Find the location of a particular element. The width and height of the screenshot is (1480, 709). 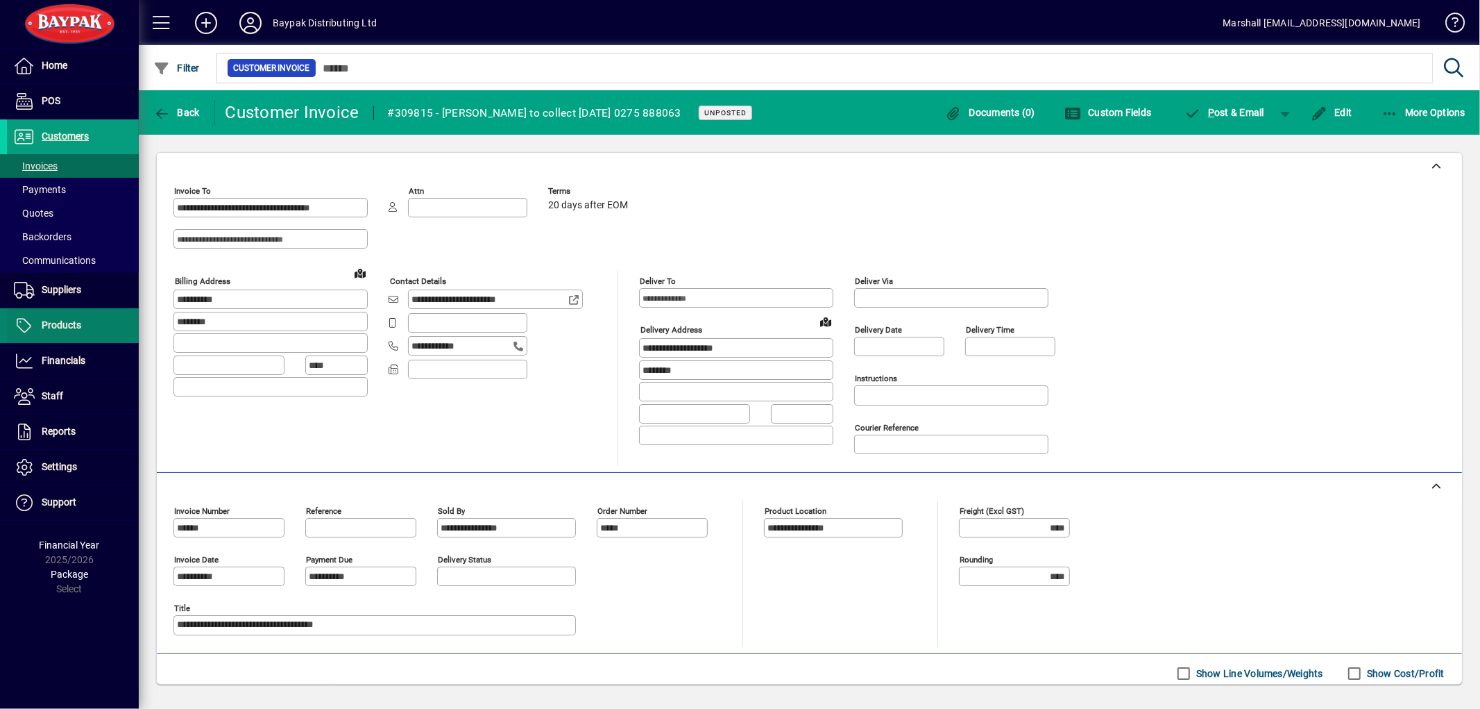

a: Backorders is located at coordinates (73, 237).